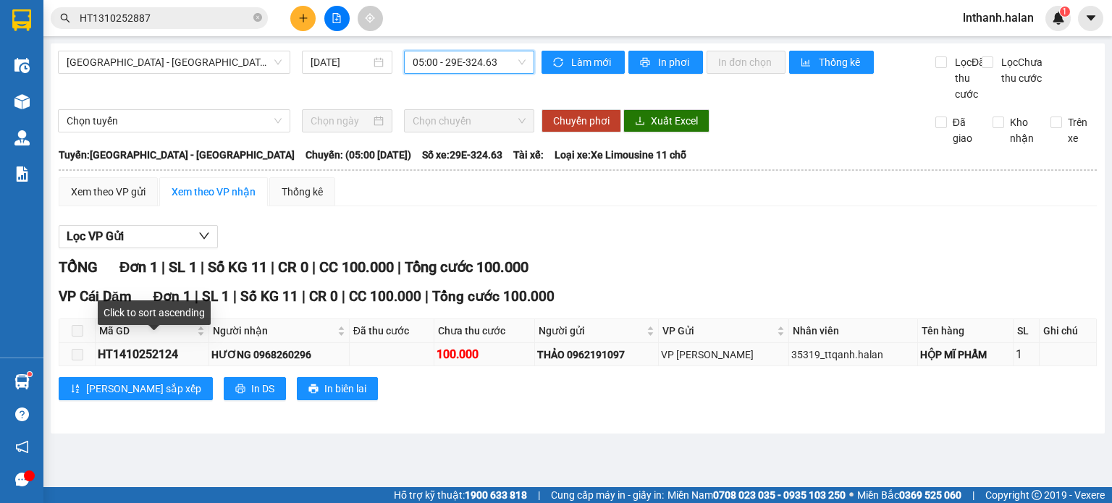  I want to click on button: Lọc VP Gửi, so click(138, 237).